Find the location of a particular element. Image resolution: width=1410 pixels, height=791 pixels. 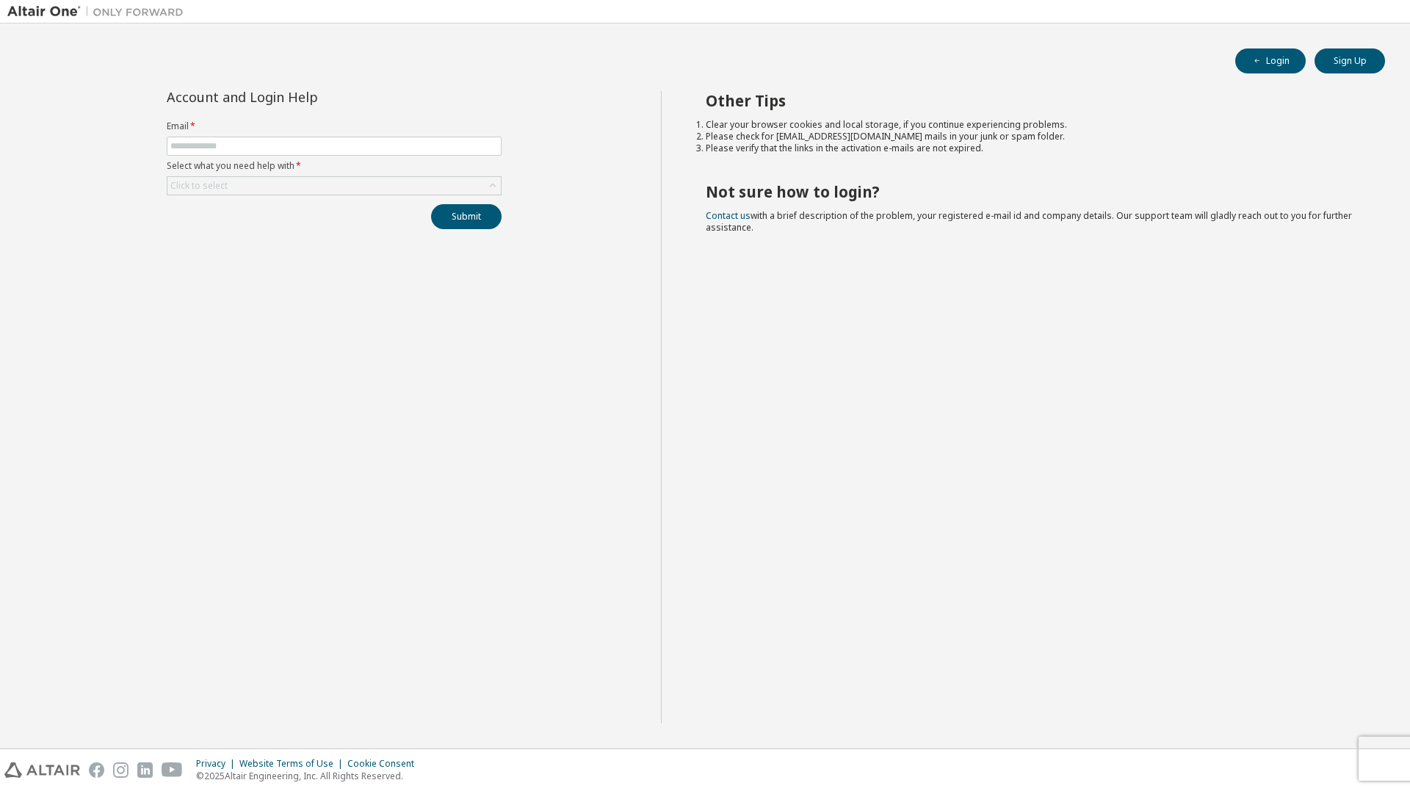

div: Privacy is located at coordinates (217, 764).